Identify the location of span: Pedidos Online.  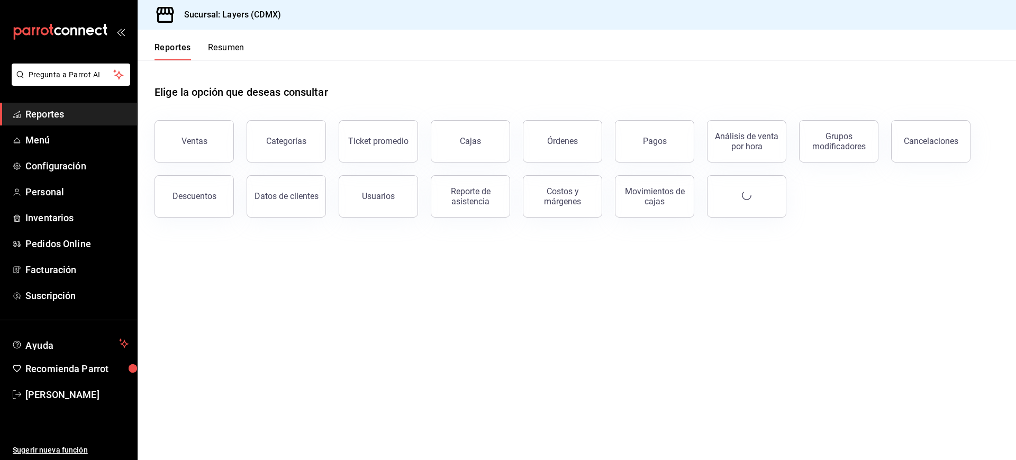
(77, 243).